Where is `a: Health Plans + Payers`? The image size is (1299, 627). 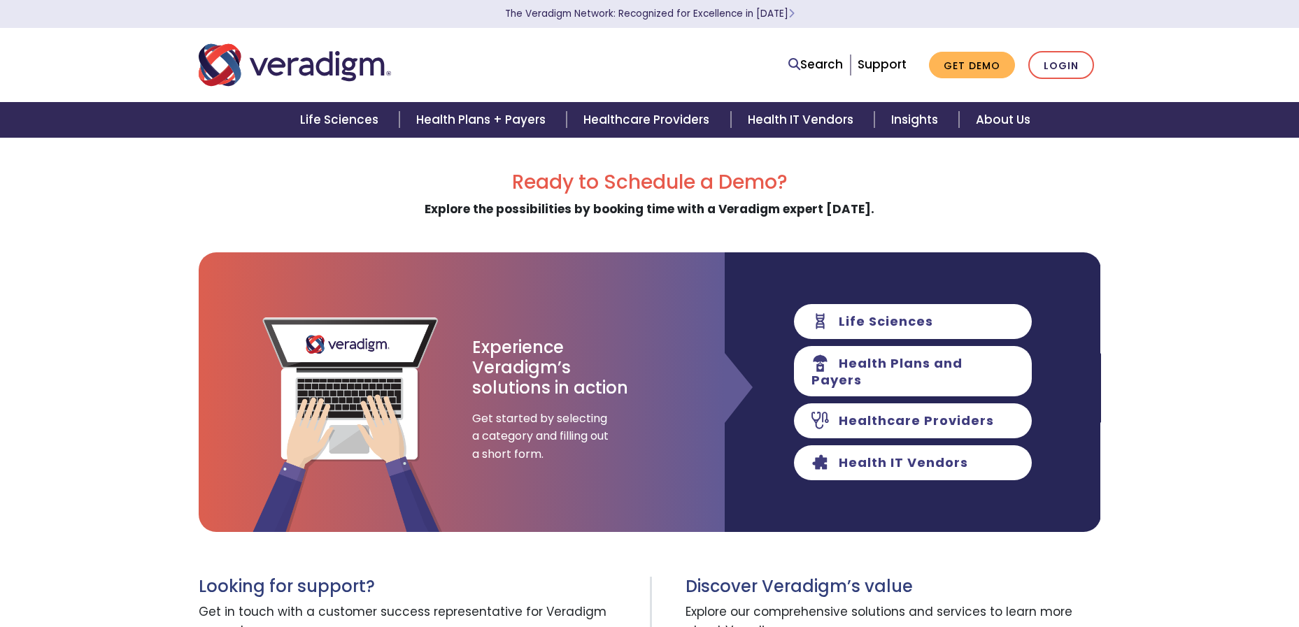
a: Health Plans + Payers is located at coordinates (483, 120).